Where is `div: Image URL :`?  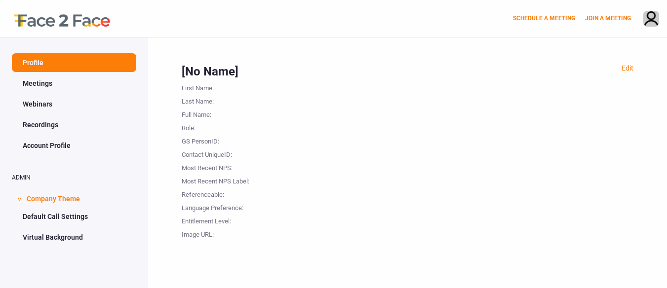
div: Image URL : is located at coordinates (231, 233).